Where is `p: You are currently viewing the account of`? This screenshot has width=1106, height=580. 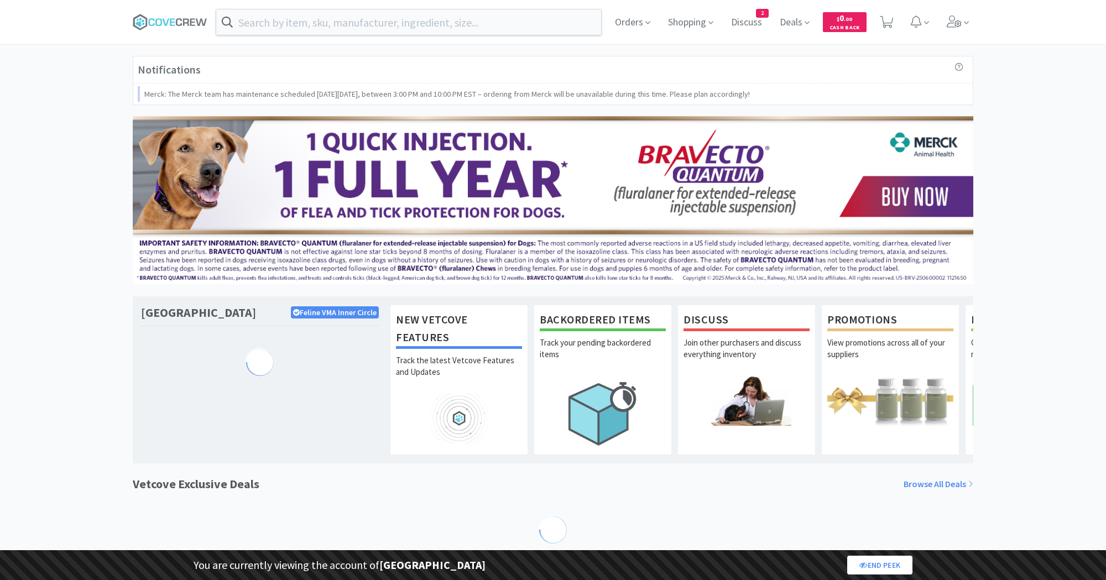
p: You are currently viewing the account of is located at coordinates (340, 565).